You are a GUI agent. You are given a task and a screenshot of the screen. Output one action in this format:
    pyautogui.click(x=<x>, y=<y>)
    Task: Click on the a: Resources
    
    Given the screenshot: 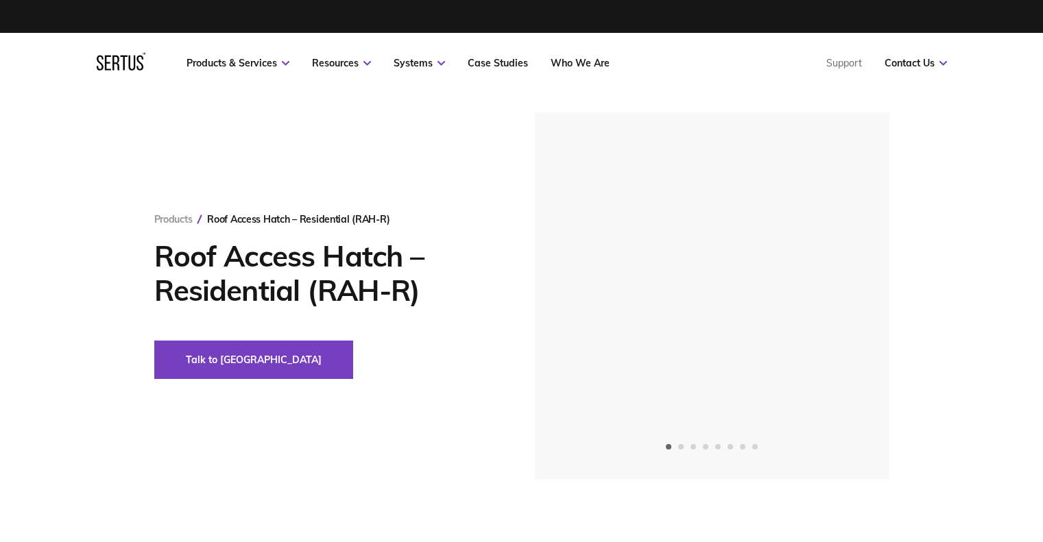 What is the action you would take?
    pyautogui.click(x=341, y=63)
    